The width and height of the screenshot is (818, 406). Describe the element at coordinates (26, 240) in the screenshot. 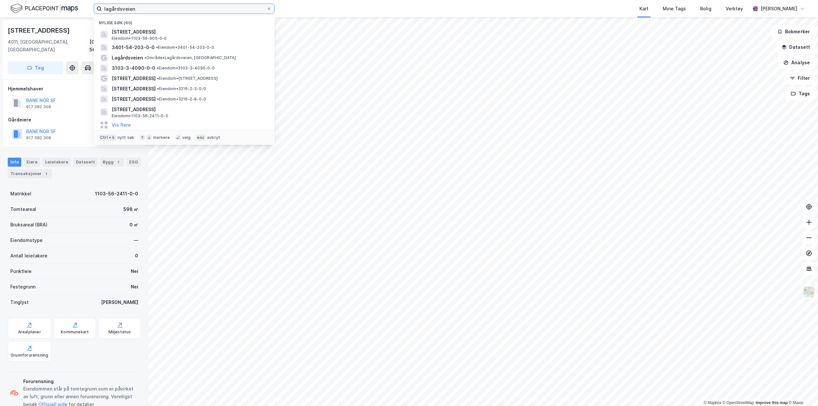

I see `div: Eiendomstype` at that location.